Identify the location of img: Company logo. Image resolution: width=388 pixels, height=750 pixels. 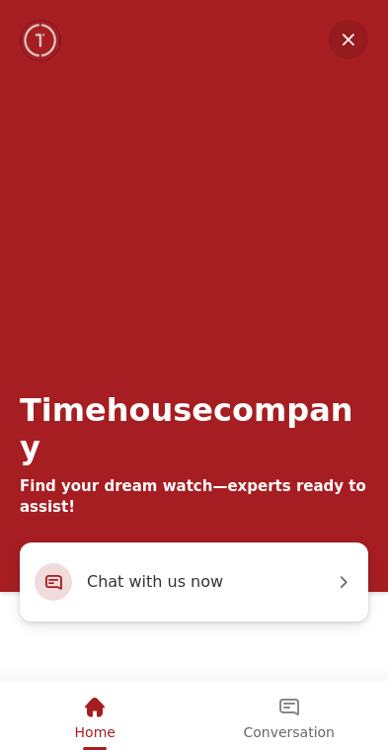
(40, 40).